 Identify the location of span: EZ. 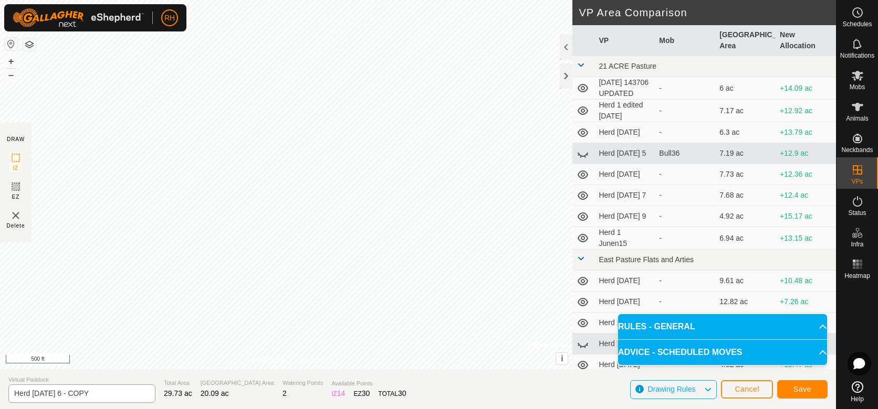
(16, 197).